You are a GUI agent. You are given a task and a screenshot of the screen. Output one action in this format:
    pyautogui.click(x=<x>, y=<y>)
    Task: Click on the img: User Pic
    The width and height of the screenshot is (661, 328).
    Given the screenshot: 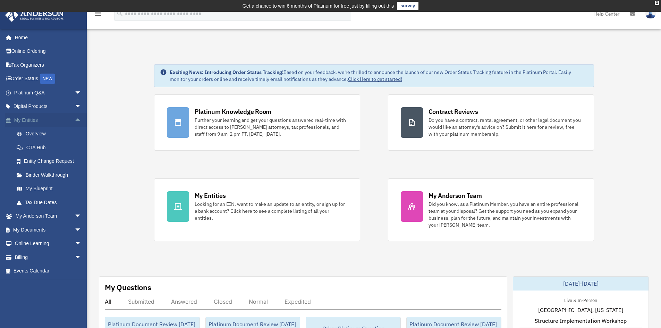 What is the action you would take?
    pyautogui.click(x=651, y=14)
    